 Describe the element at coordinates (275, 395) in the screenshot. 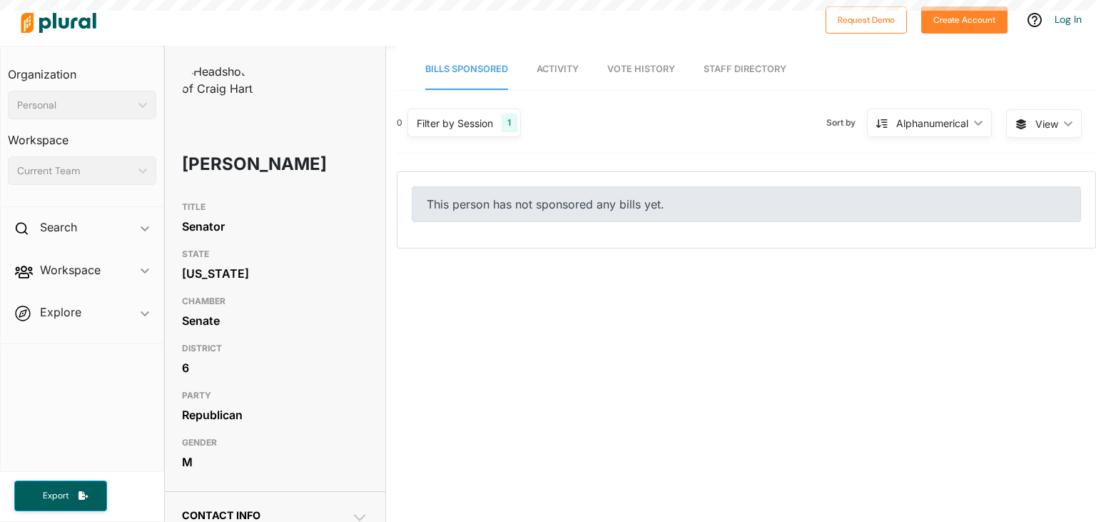

I see `h3: PARTY` at that location.